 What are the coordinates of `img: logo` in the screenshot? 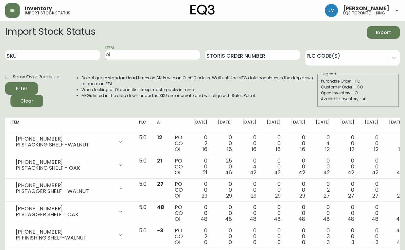 It's located at (203, 10).